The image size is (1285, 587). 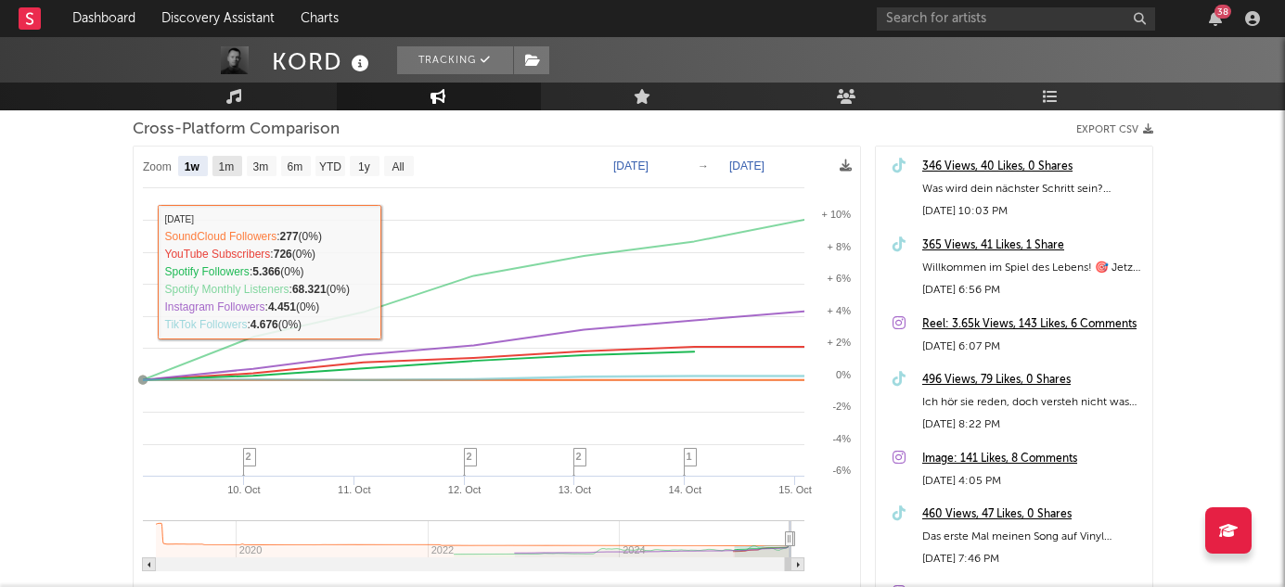 What do you see at coordinates (1215, 19) in the screenshot?
I see `button: 38` at bounding box center [1215, 19].